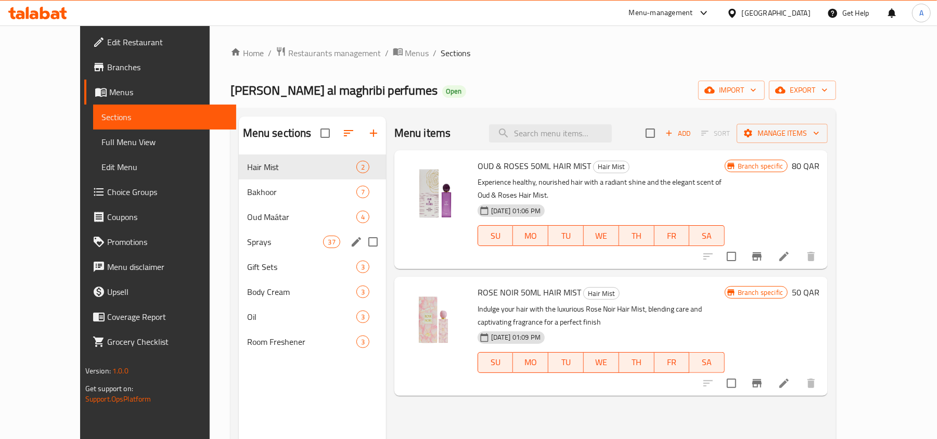  Describe the element at coordinates (302, 317) in the screenshot. I see `div: Oil` at that location.